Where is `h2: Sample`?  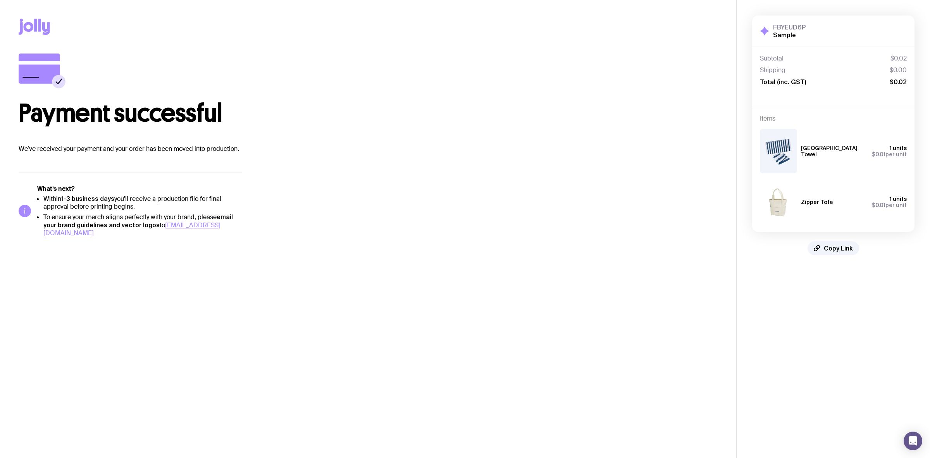
h2: Sample is located at coordinates (789, 35).